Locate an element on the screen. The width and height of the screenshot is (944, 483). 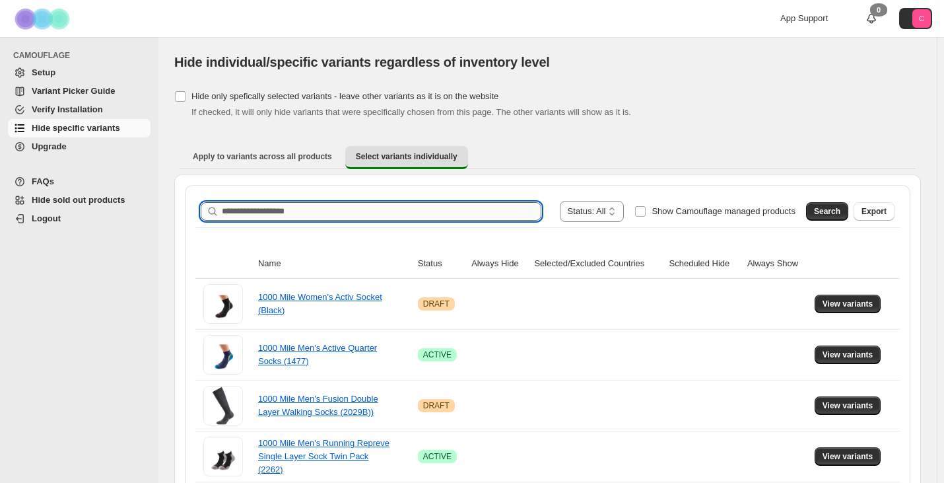
a: Logout is located at coordinates (79, 219).